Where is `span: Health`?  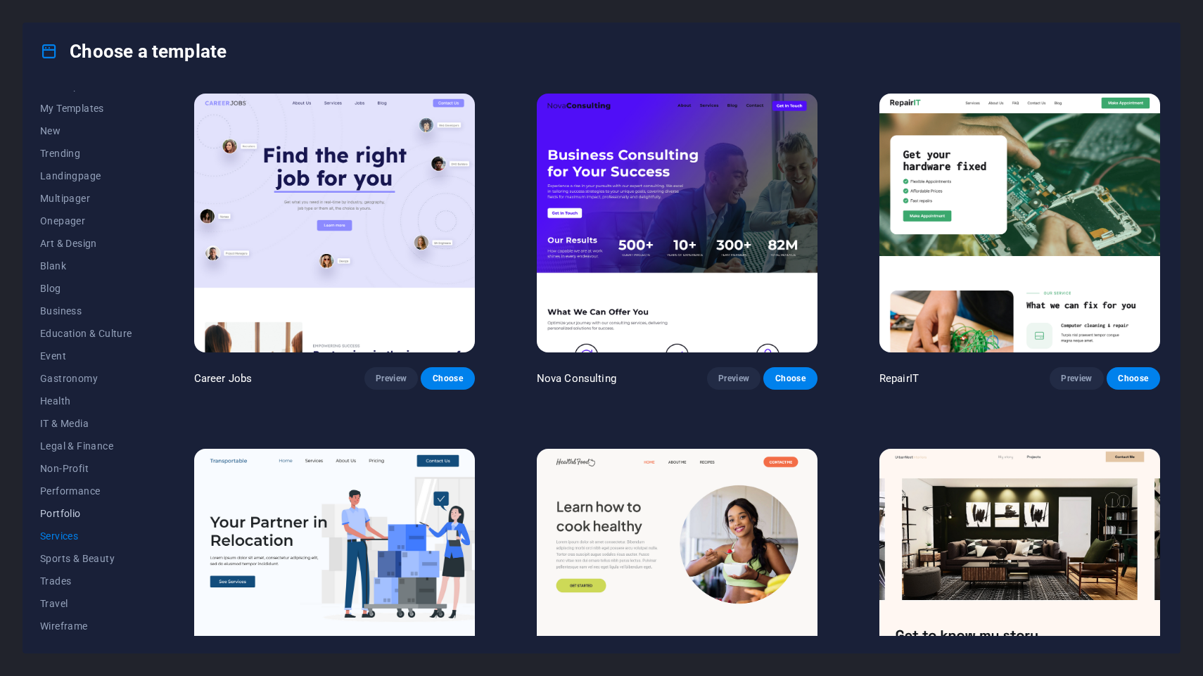 span: Health is located at coordinates (86, 401).